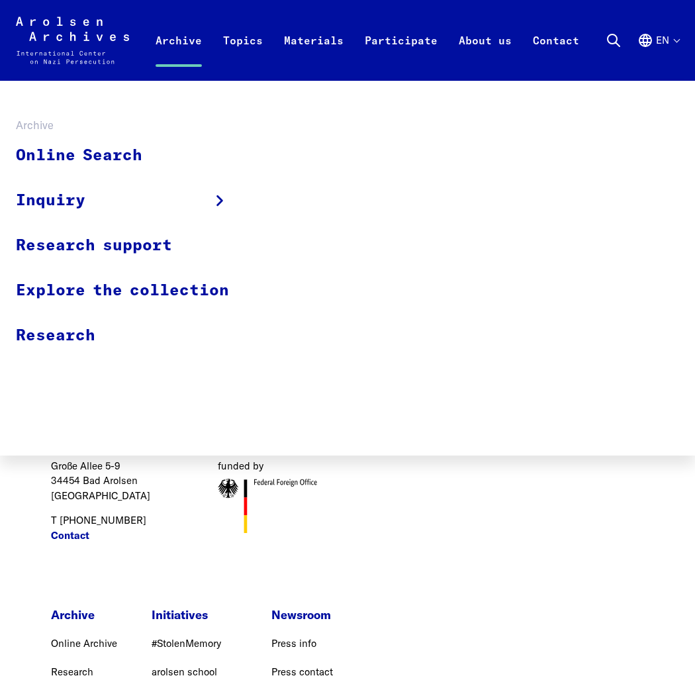 This screenshot has height=684, width=695. What do you see at coordinates (658, 54) in the screenshot?
I see `button: English, language selection` at bounding box center [658, 54].